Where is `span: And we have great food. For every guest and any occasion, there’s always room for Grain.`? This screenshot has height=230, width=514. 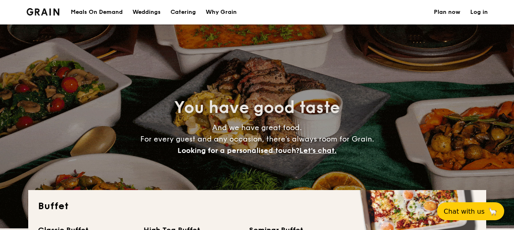
span: And we have great food. For every guest and any occasion, there’s always room for Grain. is located at coordinates (257, 139).